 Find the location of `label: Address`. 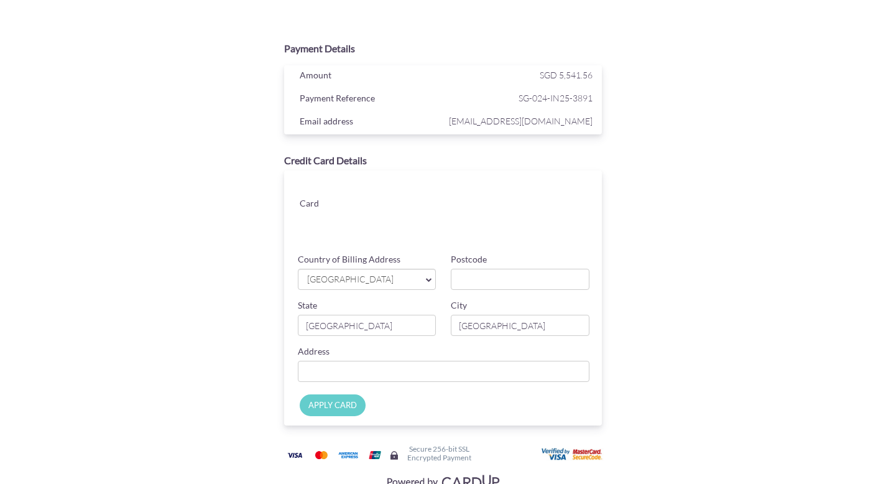

label: Address is located at coordinates (314, 351).